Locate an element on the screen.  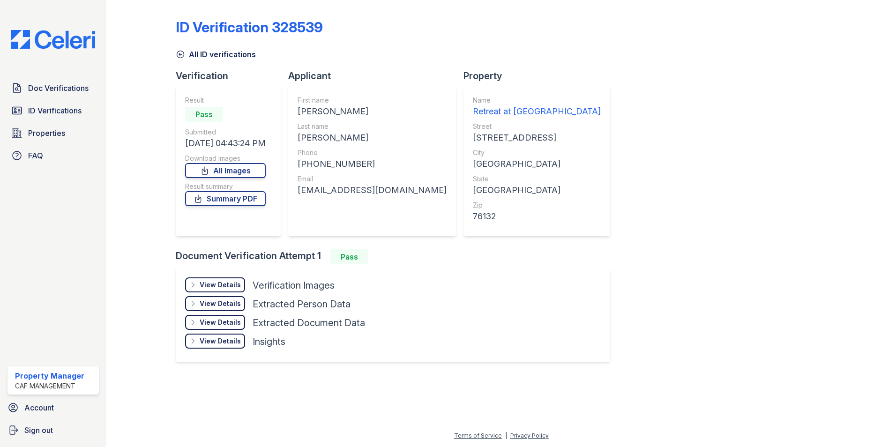
div: Verification is located at coordinates (232, 76).